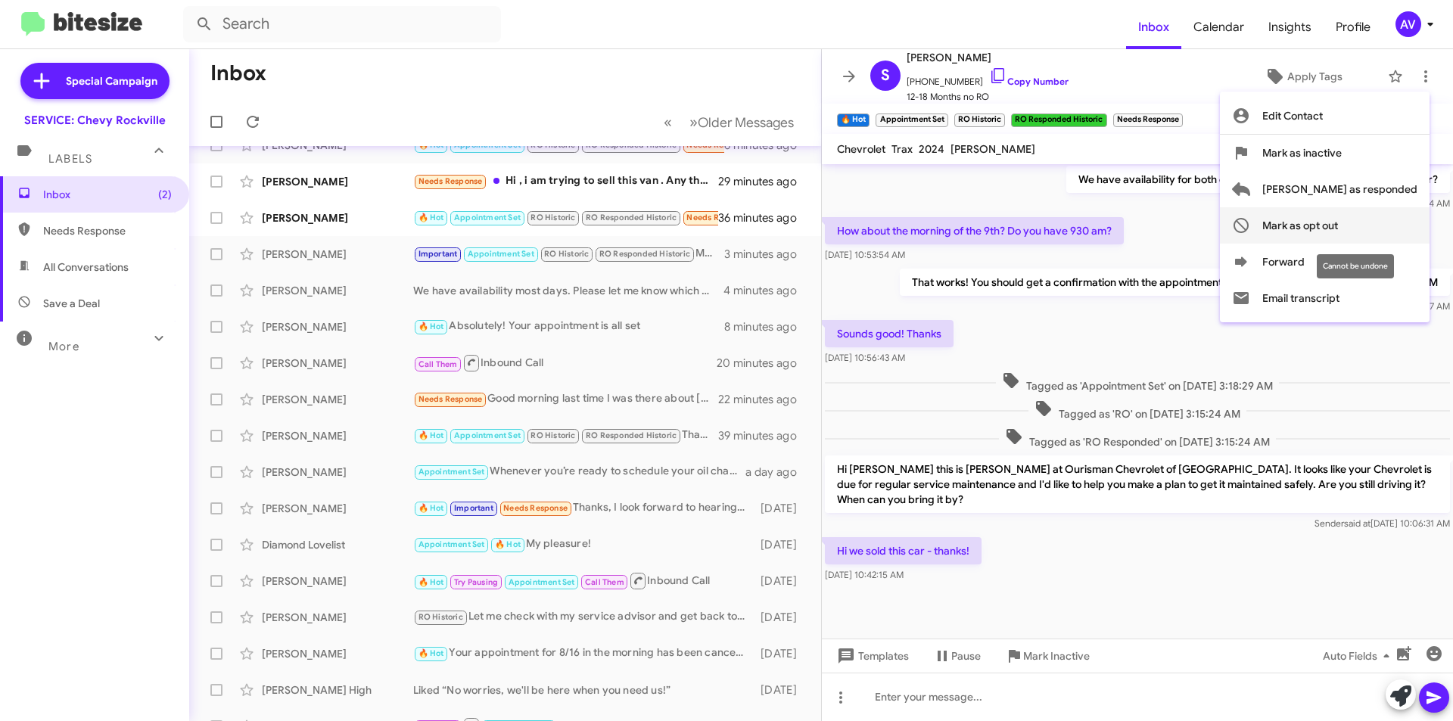  Describe the element at coordinates (1356, 266) in the screenshot. I see `div: Cannot be undone` at that location.